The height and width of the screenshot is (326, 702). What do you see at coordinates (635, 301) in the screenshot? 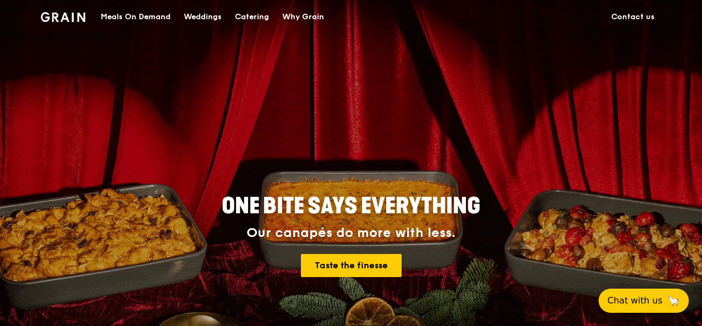
I see `span: Chat with us` at bounding box center [635, 301].